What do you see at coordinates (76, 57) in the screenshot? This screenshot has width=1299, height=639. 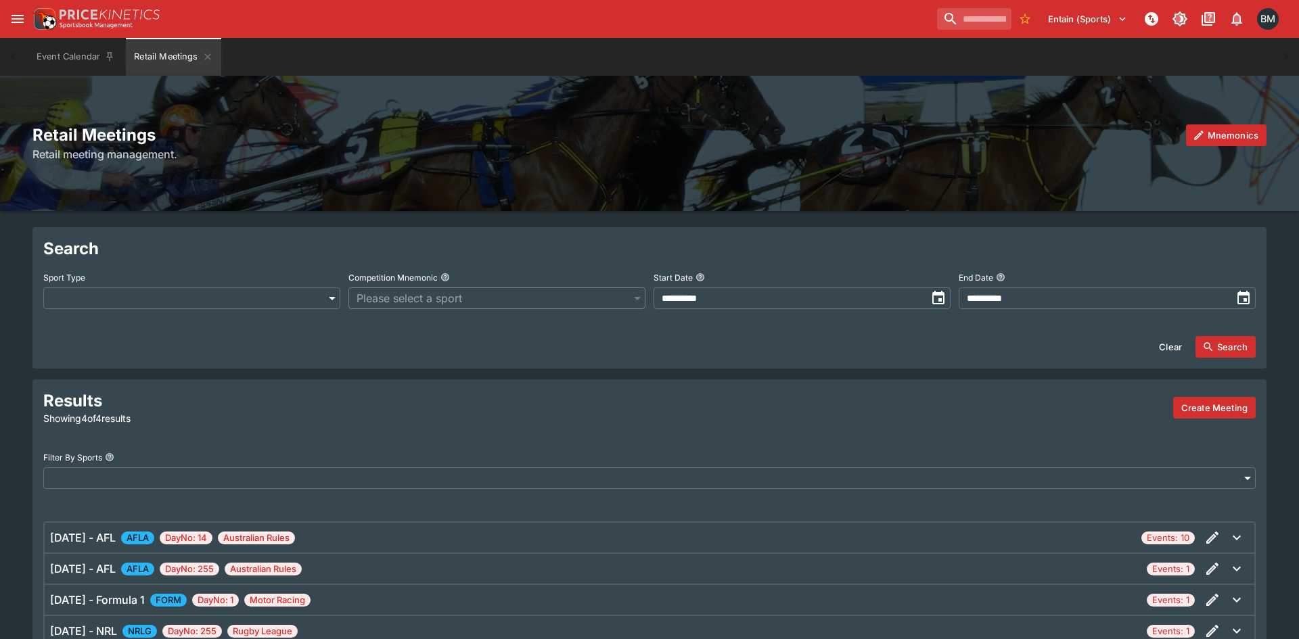 I see `button: Event Calendar` at bounding box center [76, 57].